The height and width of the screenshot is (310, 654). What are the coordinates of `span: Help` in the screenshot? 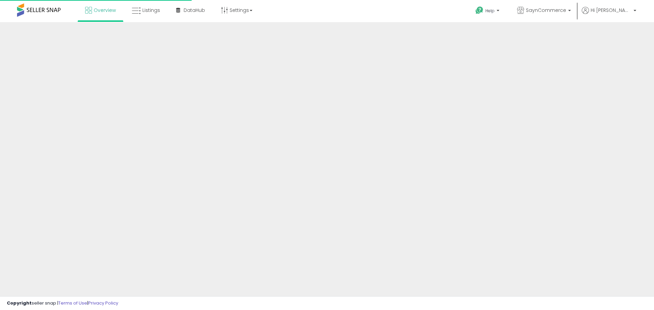 It's located at (490, 11).